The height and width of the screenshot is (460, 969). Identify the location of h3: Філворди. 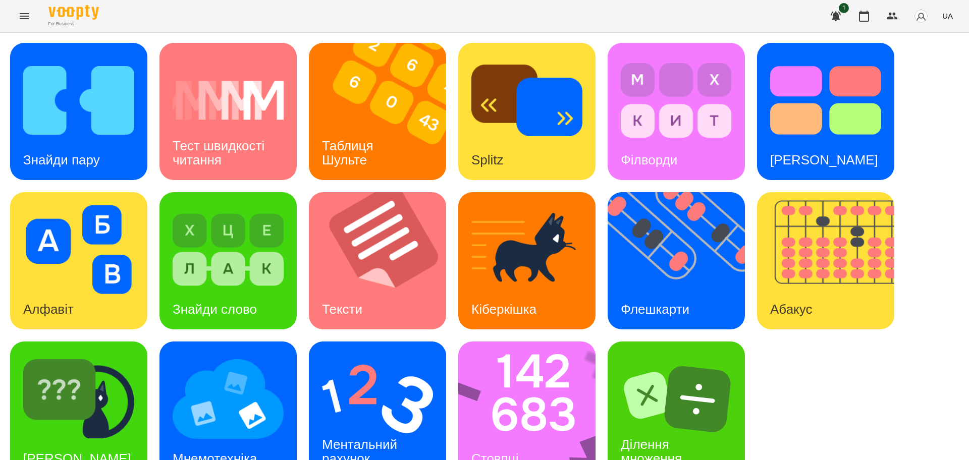
(649, 160).